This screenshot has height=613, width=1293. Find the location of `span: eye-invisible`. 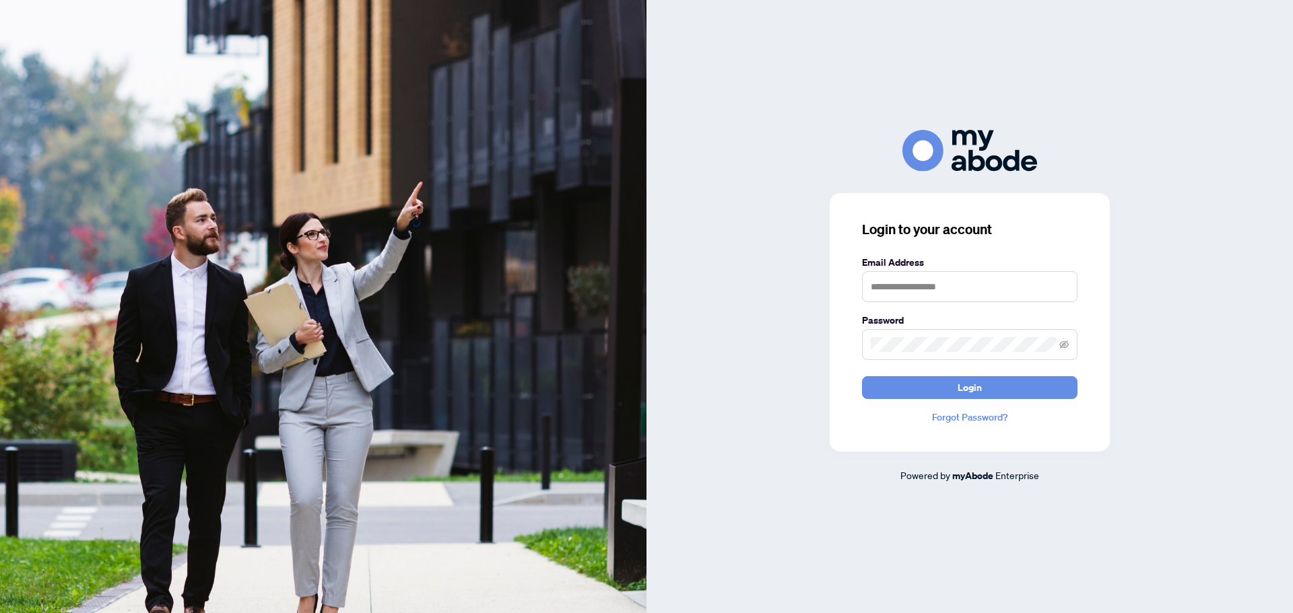

span: eye-invisible is located at coordinates (1064, 345).